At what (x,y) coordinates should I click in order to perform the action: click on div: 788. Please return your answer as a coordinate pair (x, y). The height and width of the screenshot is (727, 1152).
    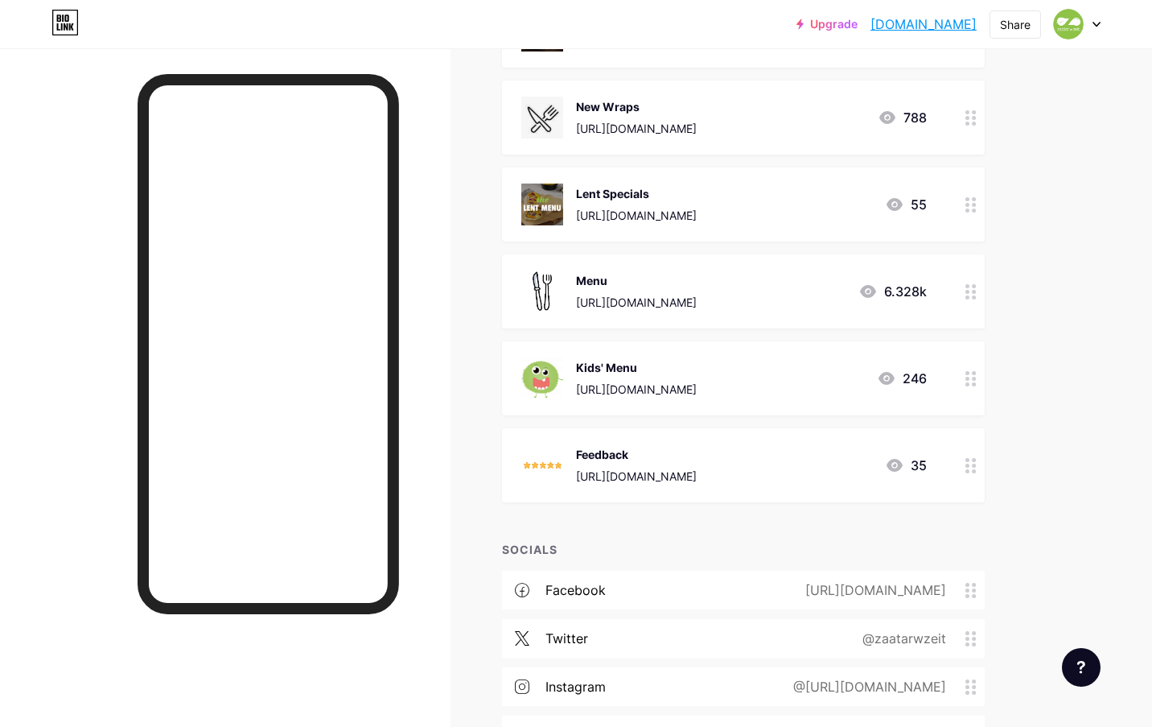
    Looking at the image, I should click on (902, 117).